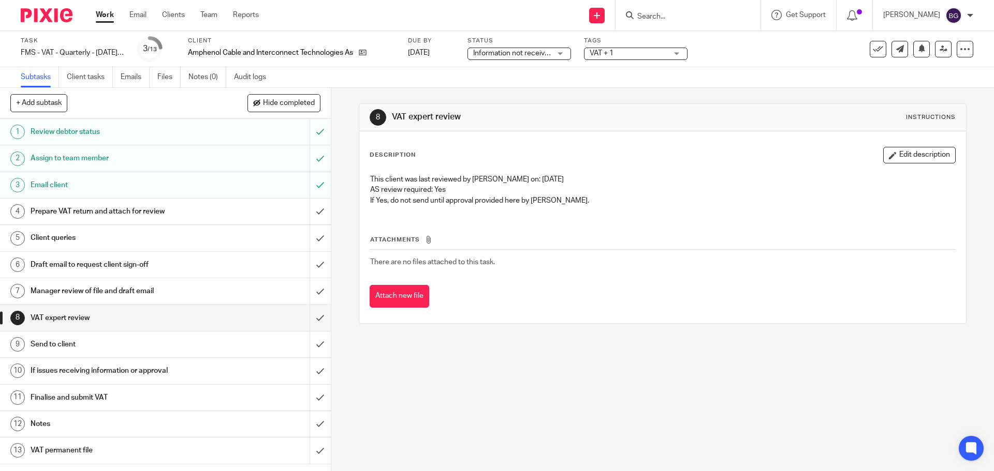  What do you see at coordinates (120, 185) in the screenshot?
I see `h1: Email client` at bounding box center [120, 185].